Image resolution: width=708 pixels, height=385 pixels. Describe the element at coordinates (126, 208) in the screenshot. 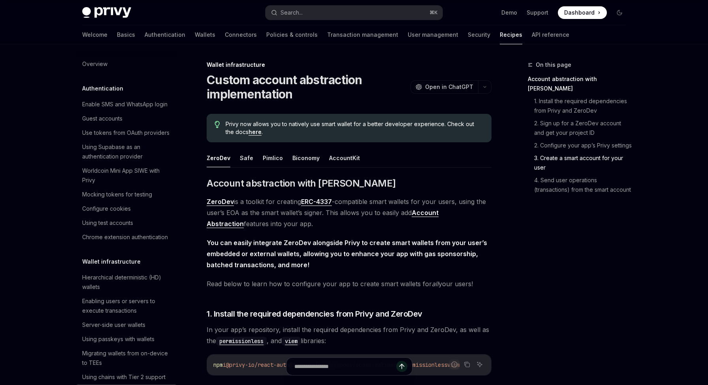

I see `a: Configure cookies` at that location.